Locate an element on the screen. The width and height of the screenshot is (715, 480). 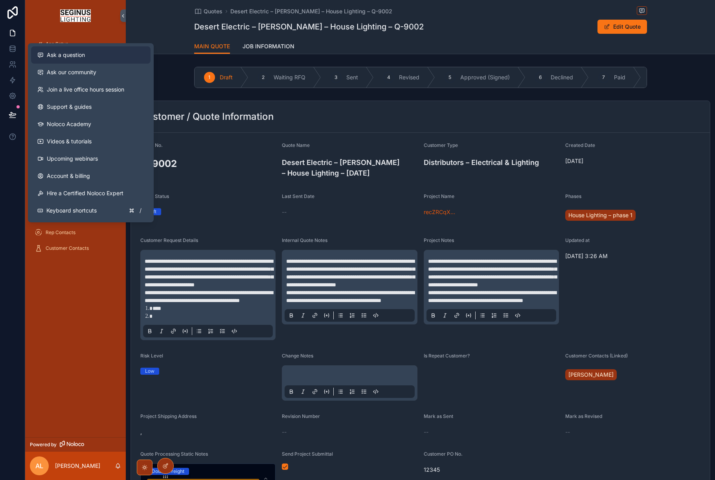
span: 4 is located at coordinates (389, 77).